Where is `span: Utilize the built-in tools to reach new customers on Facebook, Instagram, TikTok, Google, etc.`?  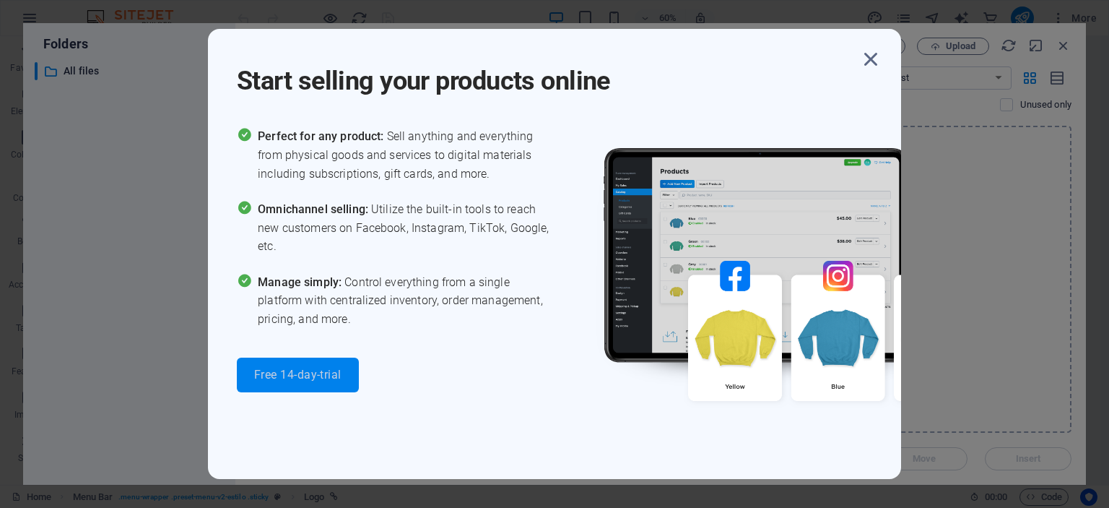 span: Utilize the built-in tools to reach new customers on Facebook, Instagram, TikTok, Google, etc. is located at coordinates (406, 227).